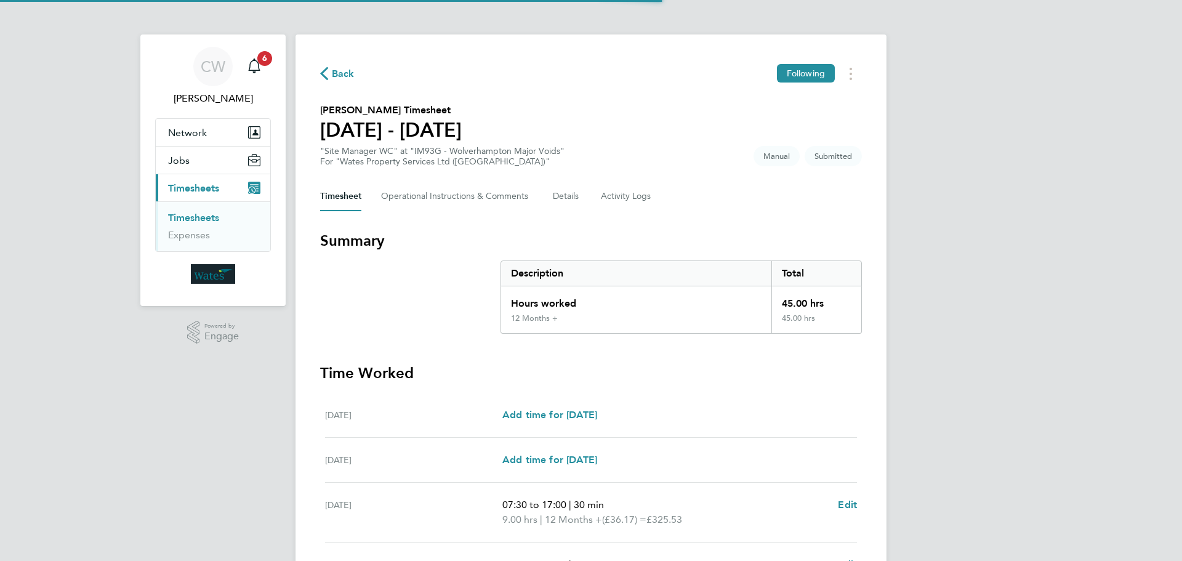  Describe the element at coordinates (213, 274) in the screenshot. I see `a: Go to home page` at that location.